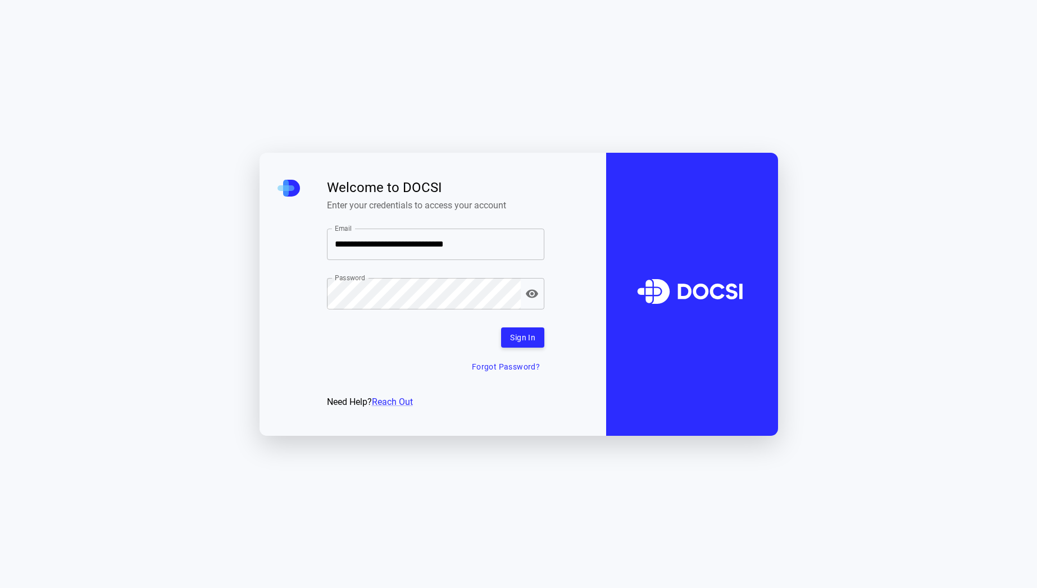 This screenshot has height=588, width=1037. Describe the element at coordinates (343, 228) in the screenshot. I see `label: Email` at that location.